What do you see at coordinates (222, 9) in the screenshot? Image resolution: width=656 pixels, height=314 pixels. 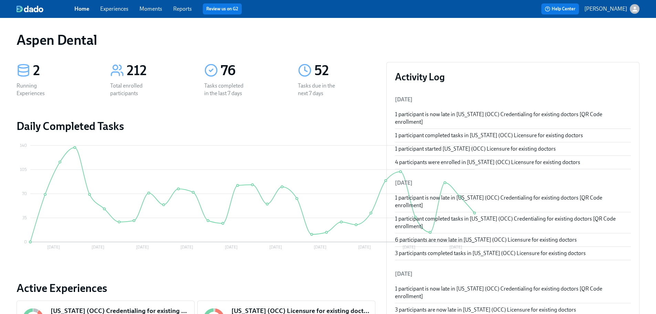 I see `a: Review us on G2` at bounding box center [222, 9].